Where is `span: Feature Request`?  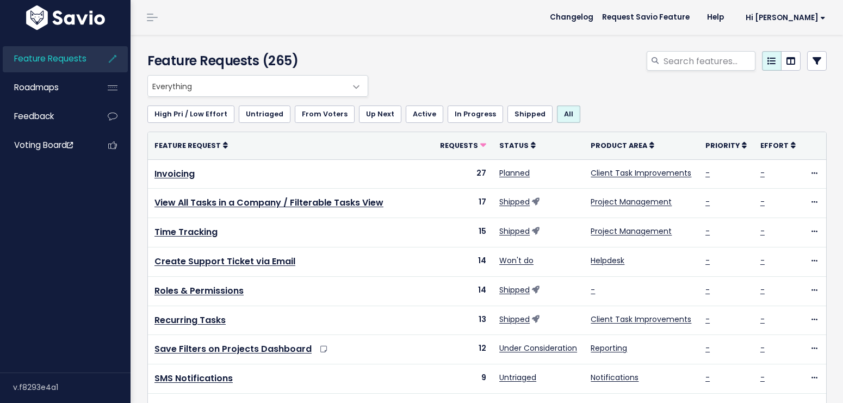 span: Feature Request is located at coordinates (188, 145).